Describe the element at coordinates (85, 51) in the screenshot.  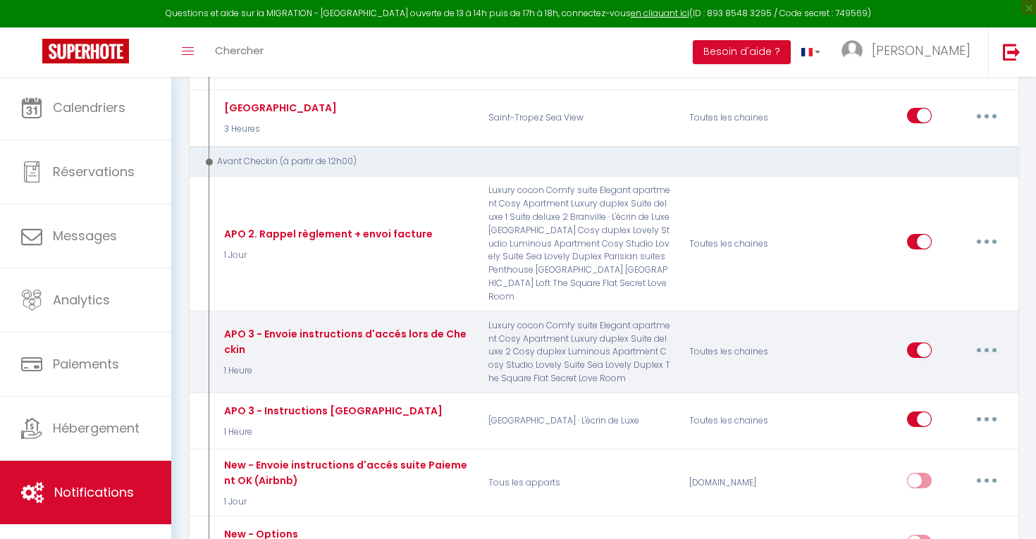
I see `img: Super Booking` at that location.